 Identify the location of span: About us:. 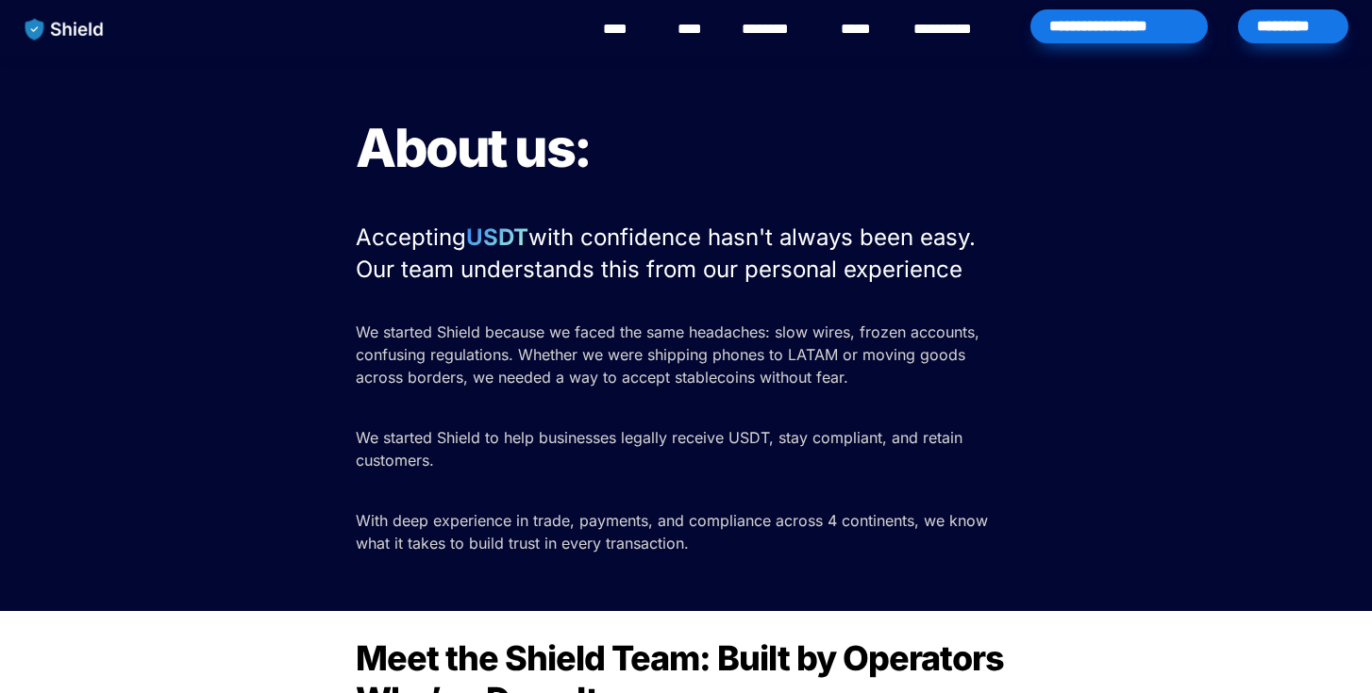
(473, 148).